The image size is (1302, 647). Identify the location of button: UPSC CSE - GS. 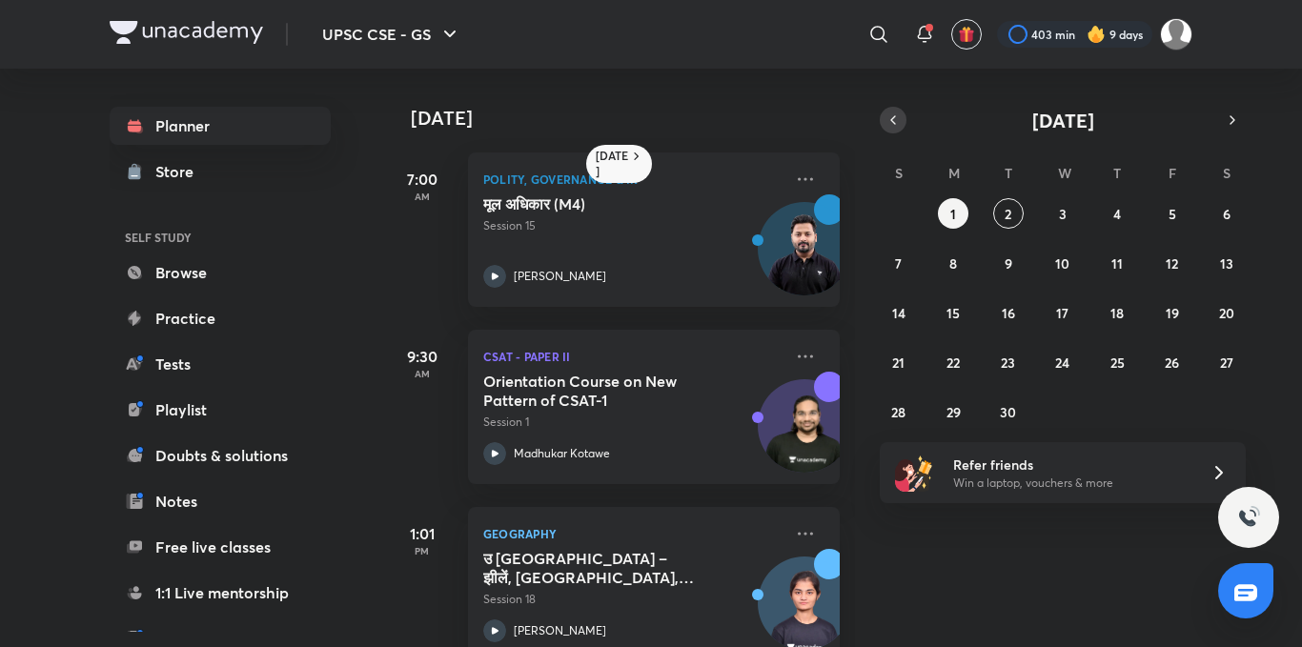
(392, 34).